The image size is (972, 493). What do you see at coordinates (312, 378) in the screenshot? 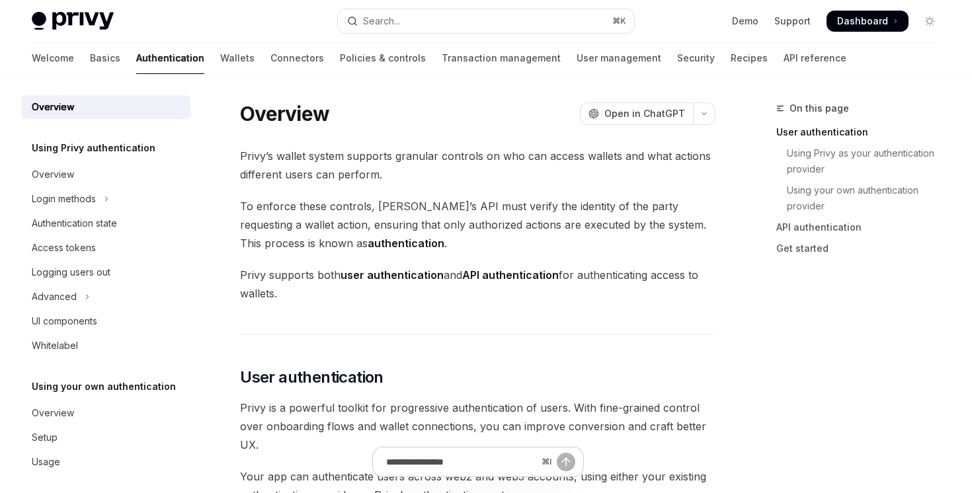
I see `span: User authentication` at bounding box center [312, 378].